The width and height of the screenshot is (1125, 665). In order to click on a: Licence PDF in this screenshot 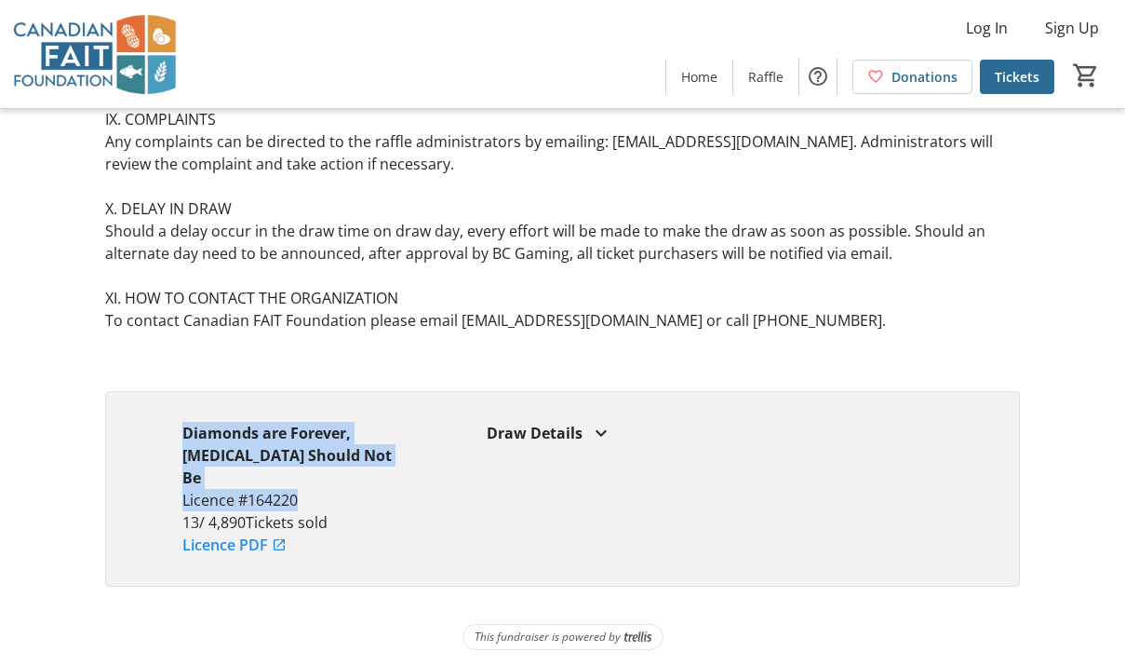, I will do `click(235, 544)`.